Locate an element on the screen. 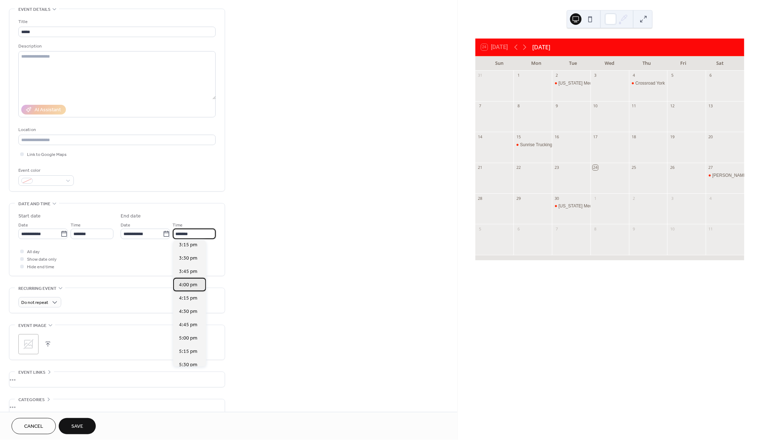 The width and height of the screenshot is (762, 440). div: Title is located at coordinates (116, 22).